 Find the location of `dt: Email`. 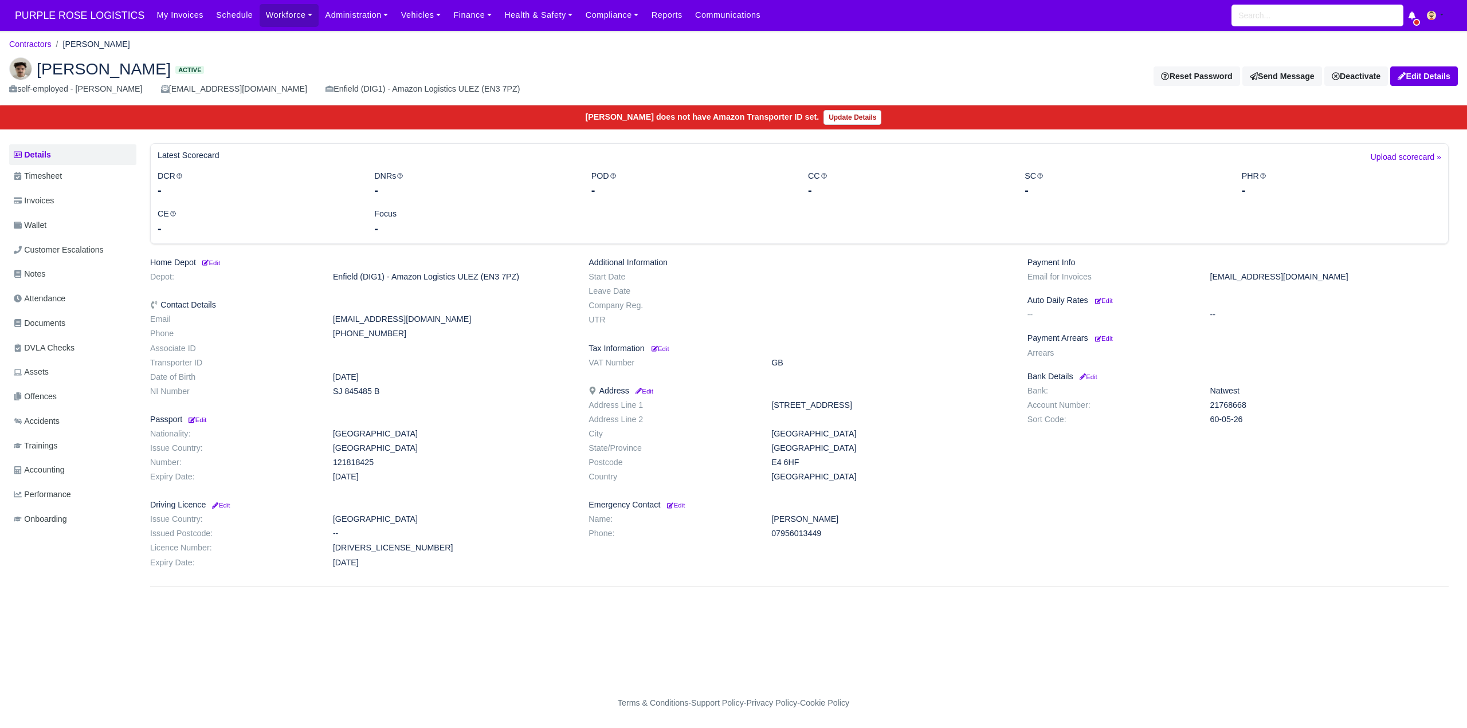

dt: Email is located at coordinates (233, 319).